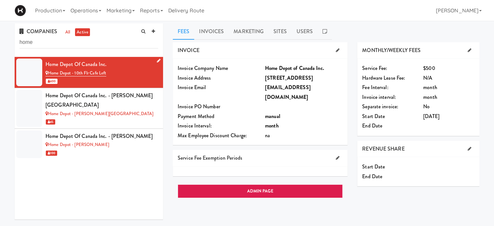 The height and width of the screenshot is (226, 494). What do you see at coordinates (183, 31) in the screenshot?
I see `a: Fees` at bounding box center [183, 31].